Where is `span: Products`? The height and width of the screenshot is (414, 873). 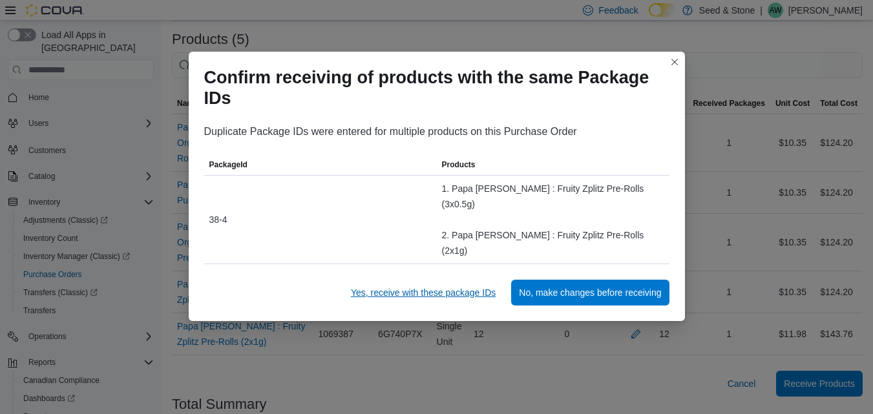
span: Products is located at coordinates (459, 165).